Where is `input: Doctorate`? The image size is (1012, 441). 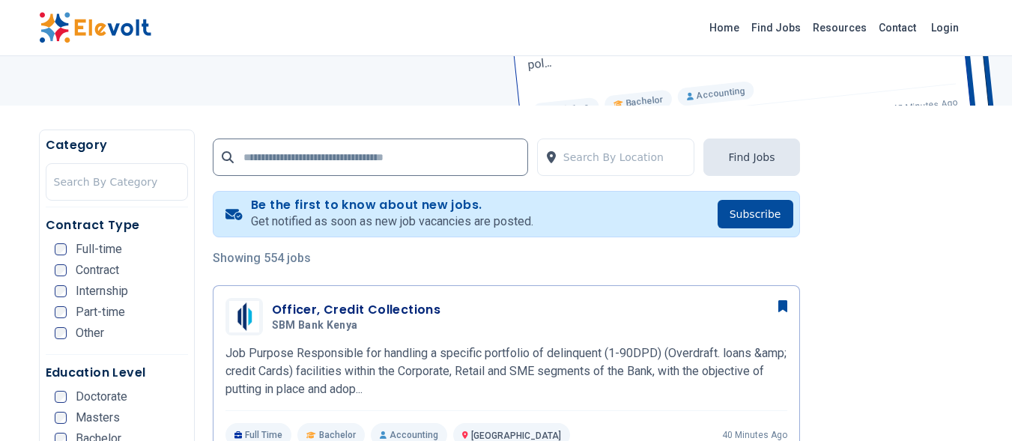
input: Doctorate is located at coordinates (61, 397).